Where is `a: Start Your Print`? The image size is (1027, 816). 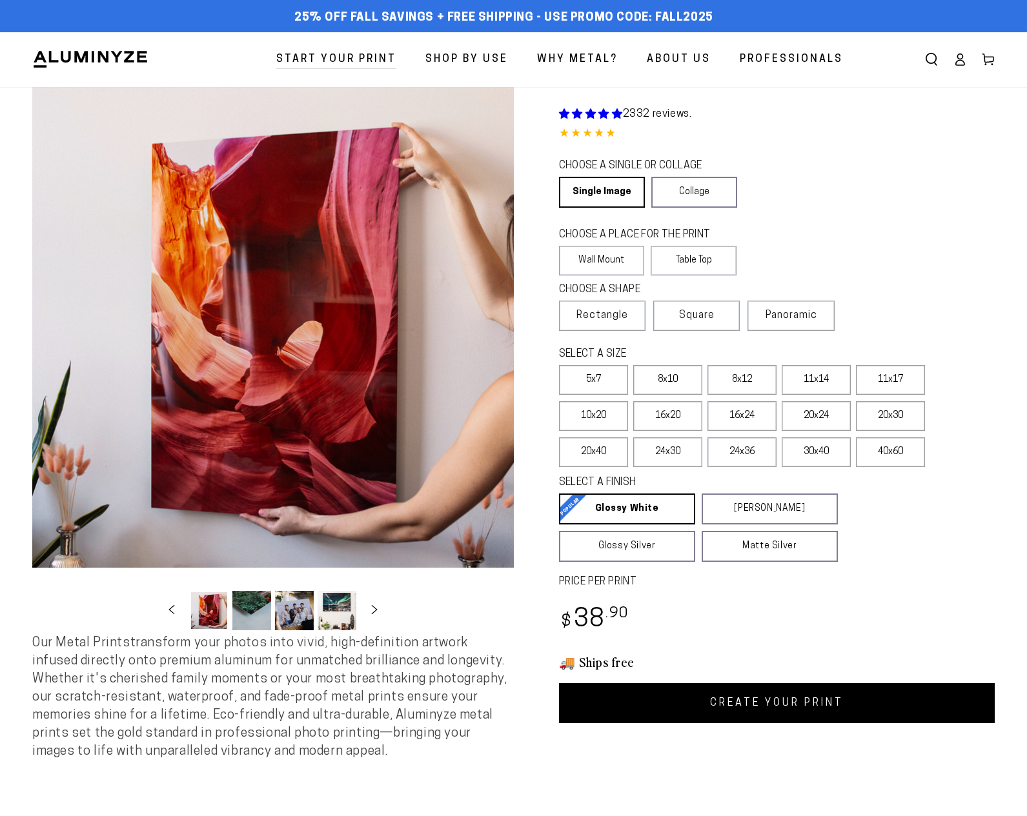
a: Start Your Print is located at coordinates (336, 59).